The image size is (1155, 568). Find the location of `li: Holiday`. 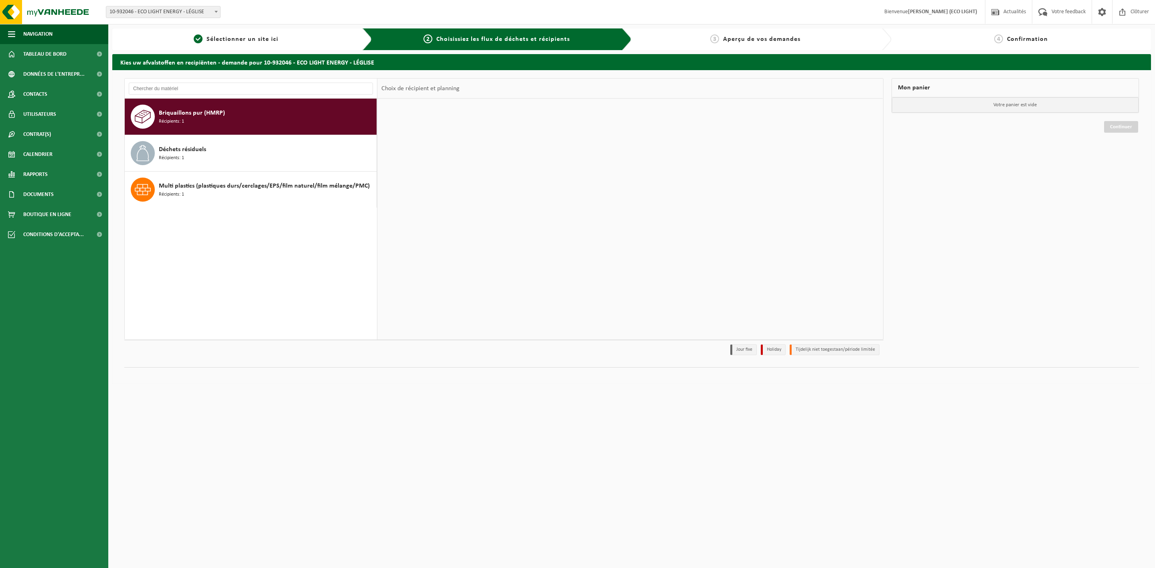

li: Holiday is located at coordinates (773, 350).